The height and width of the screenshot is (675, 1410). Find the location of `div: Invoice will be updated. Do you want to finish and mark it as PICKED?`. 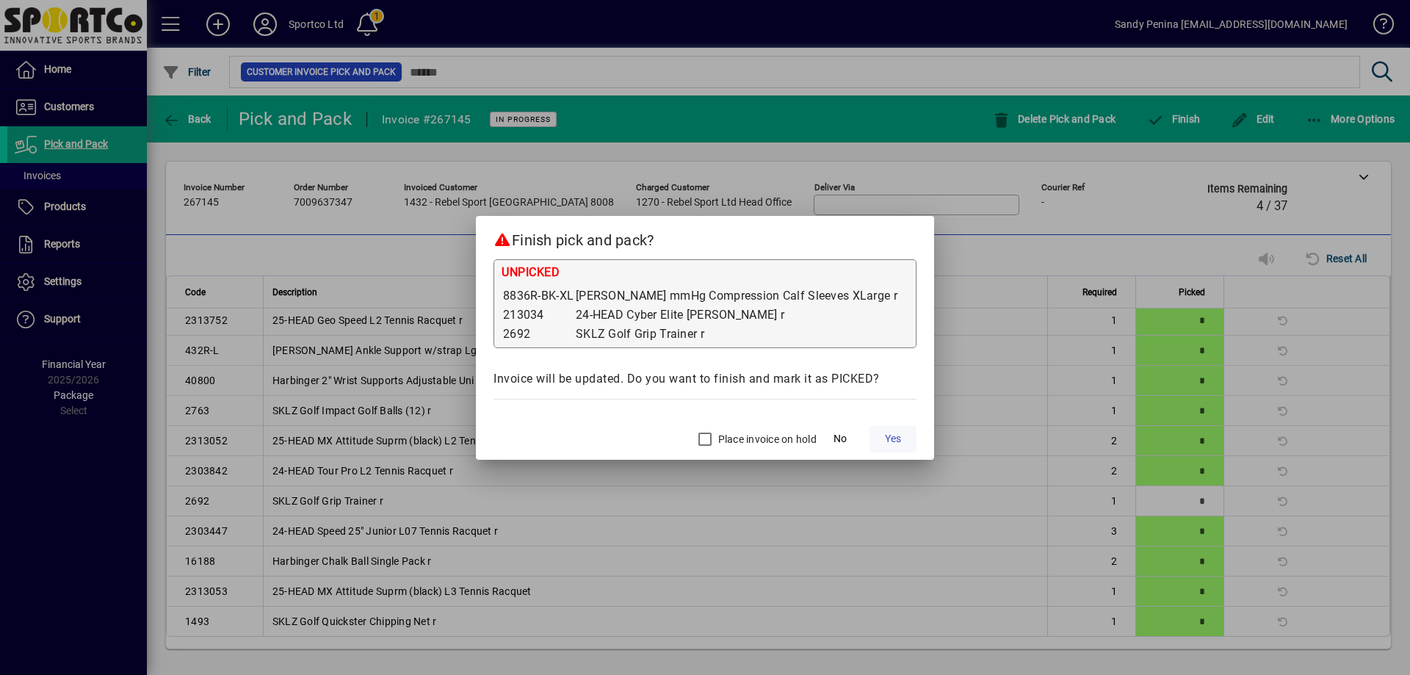

div: Invoice will be updated. Do you want to finish and mark it as PICKED? is located at coordinates (705, 379).